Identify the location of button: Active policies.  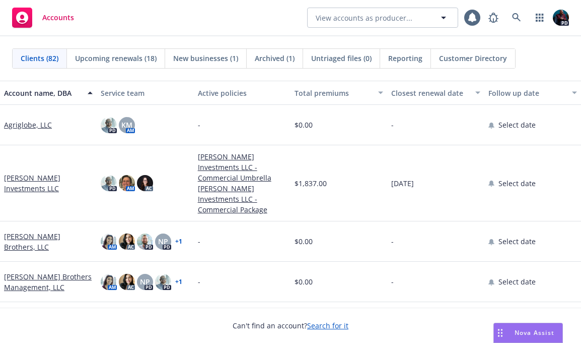
(242, 93).